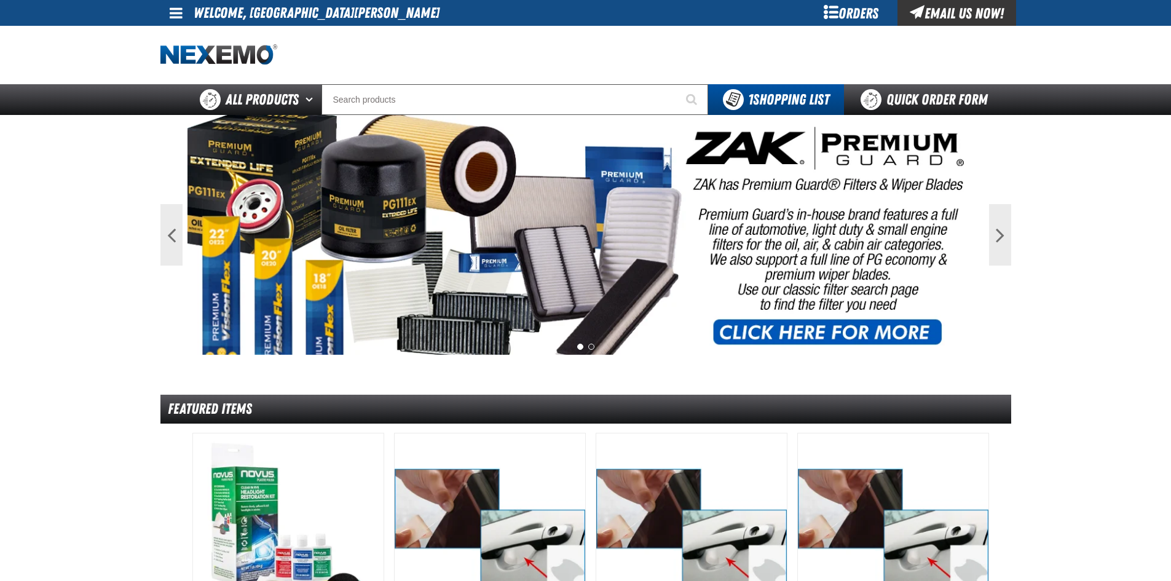 Image resolution: width=1171 pixels, height=581 pixels. Describe the element at coordinates (927, 100) in the screenshot. I see `a: Quick Order Form` at that location.